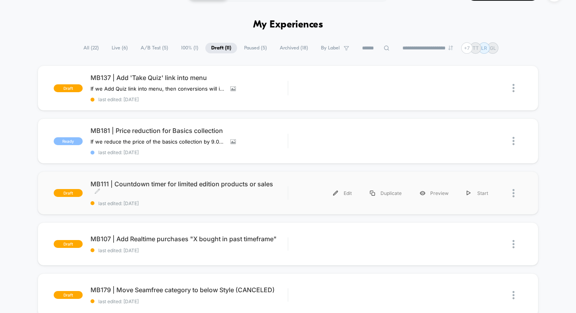 The width and height of the screenshot is (576, 313). Describe the element at coordinates (288, 25) in the screenshot. I see `h1: My Experiences` at that location.